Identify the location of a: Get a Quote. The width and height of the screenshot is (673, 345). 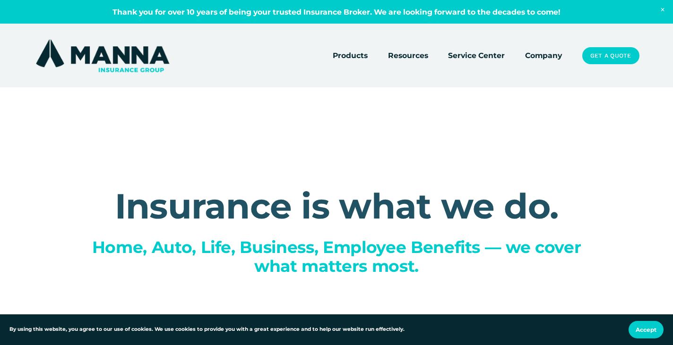
(610, 56).